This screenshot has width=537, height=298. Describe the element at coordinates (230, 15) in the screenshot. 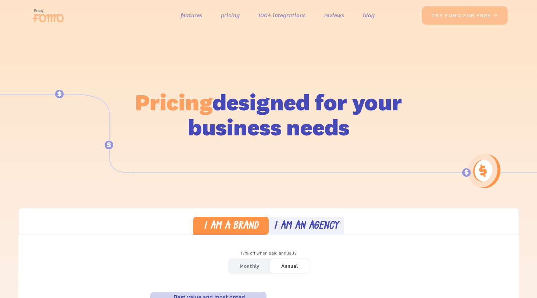

I see `a: pricing` at that location.